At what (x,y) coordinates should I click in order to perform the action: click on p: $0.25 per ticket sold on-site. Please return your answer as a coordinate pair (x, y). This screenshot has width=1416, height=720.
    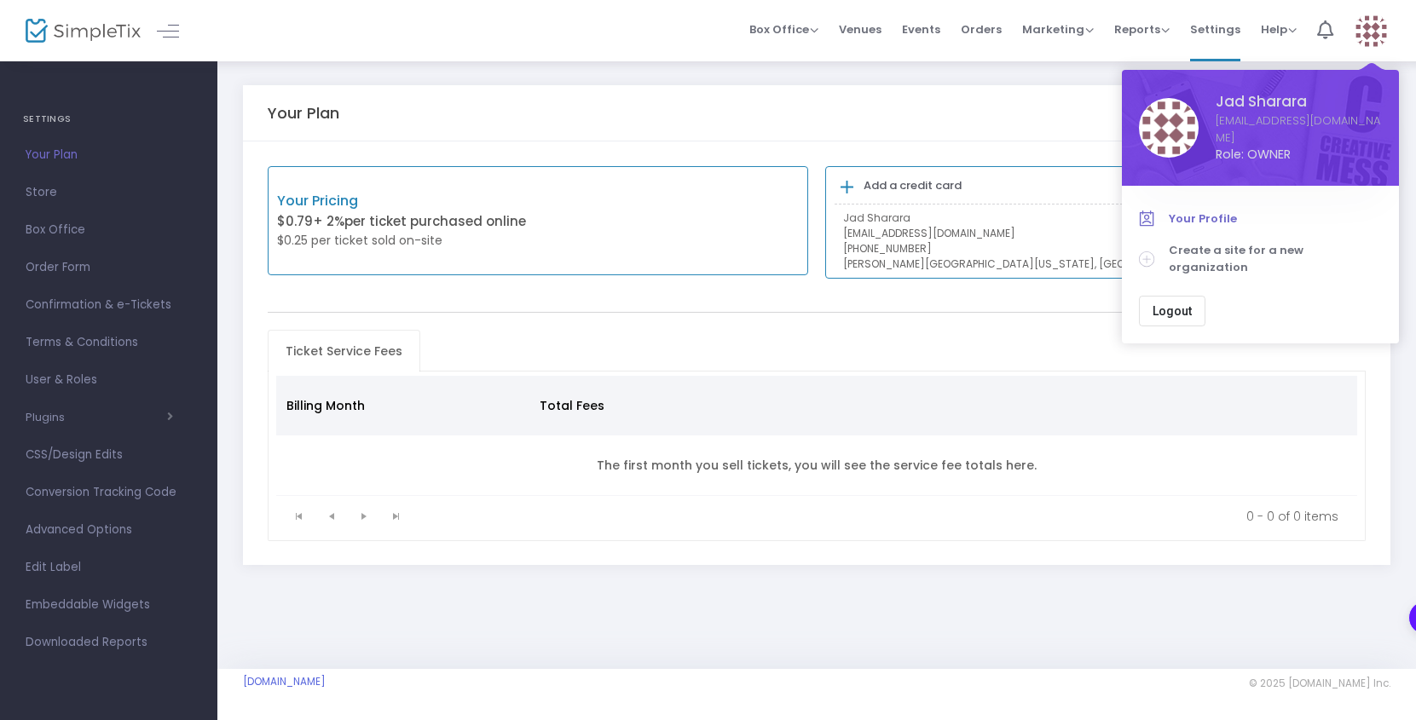
    Looking at the image, I should click on (407, 240).